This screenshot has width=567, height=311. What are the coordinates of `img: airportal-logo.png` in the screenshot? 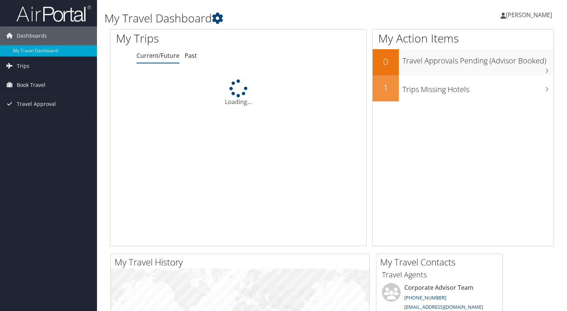 It's located at (54, 13).